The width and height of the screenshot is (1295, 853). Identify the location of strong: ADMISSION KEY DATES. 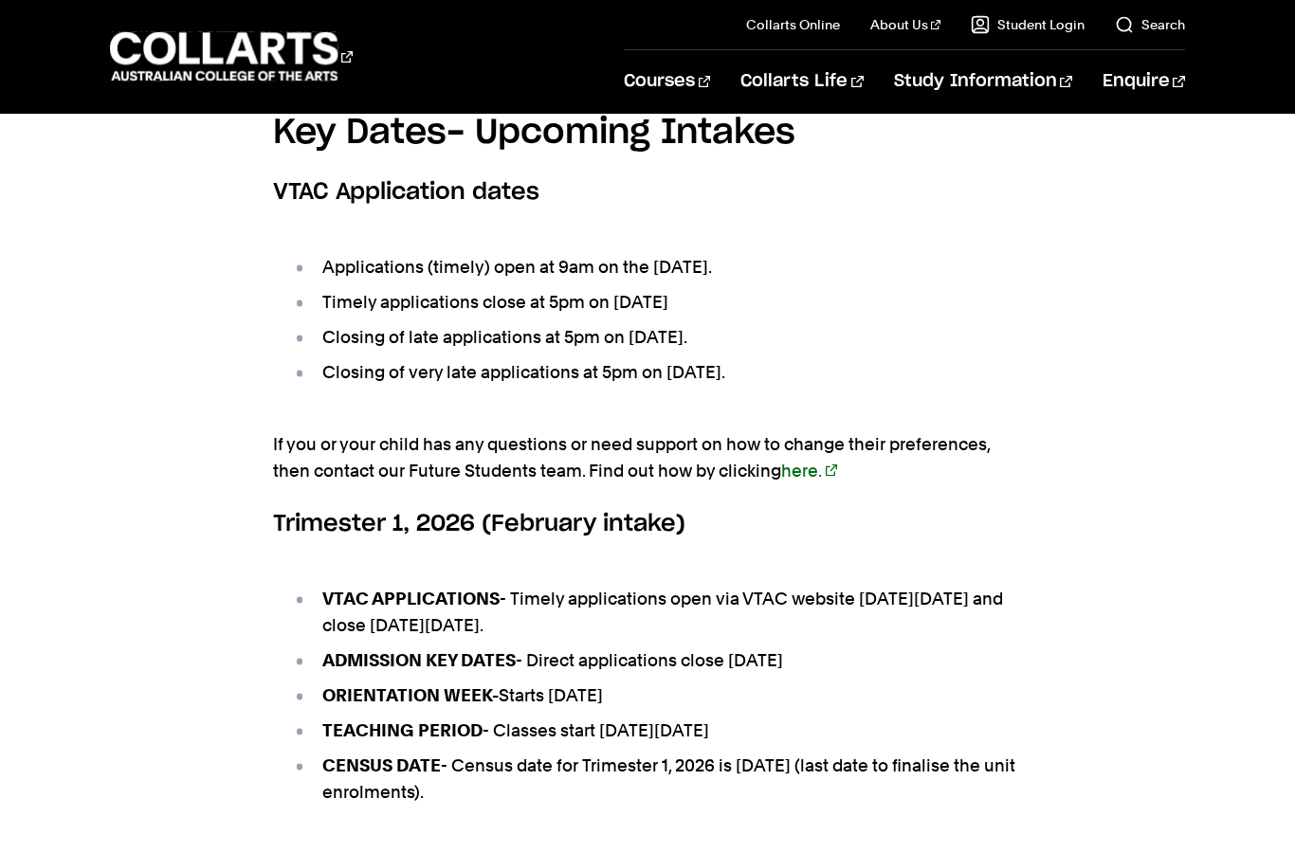
(419, 660).